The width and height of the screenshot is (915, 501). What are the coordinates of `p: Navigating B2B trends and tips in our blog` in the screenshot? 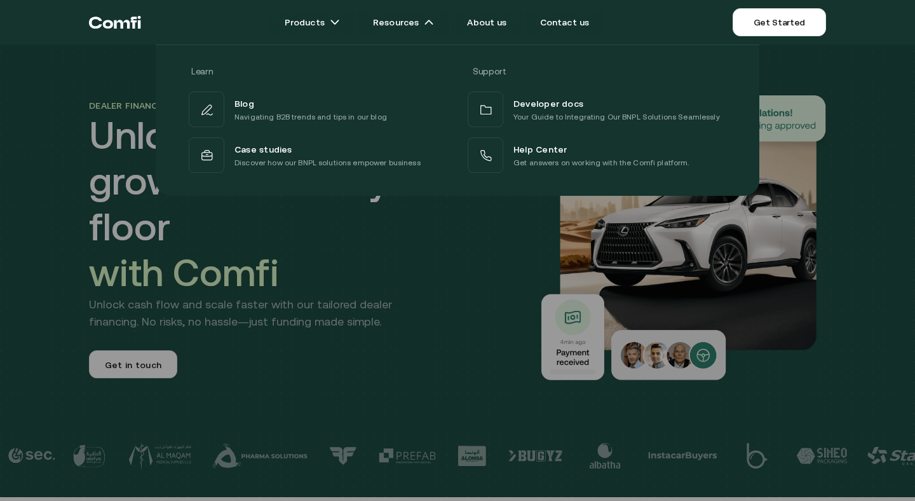 It's located at (311, 117).